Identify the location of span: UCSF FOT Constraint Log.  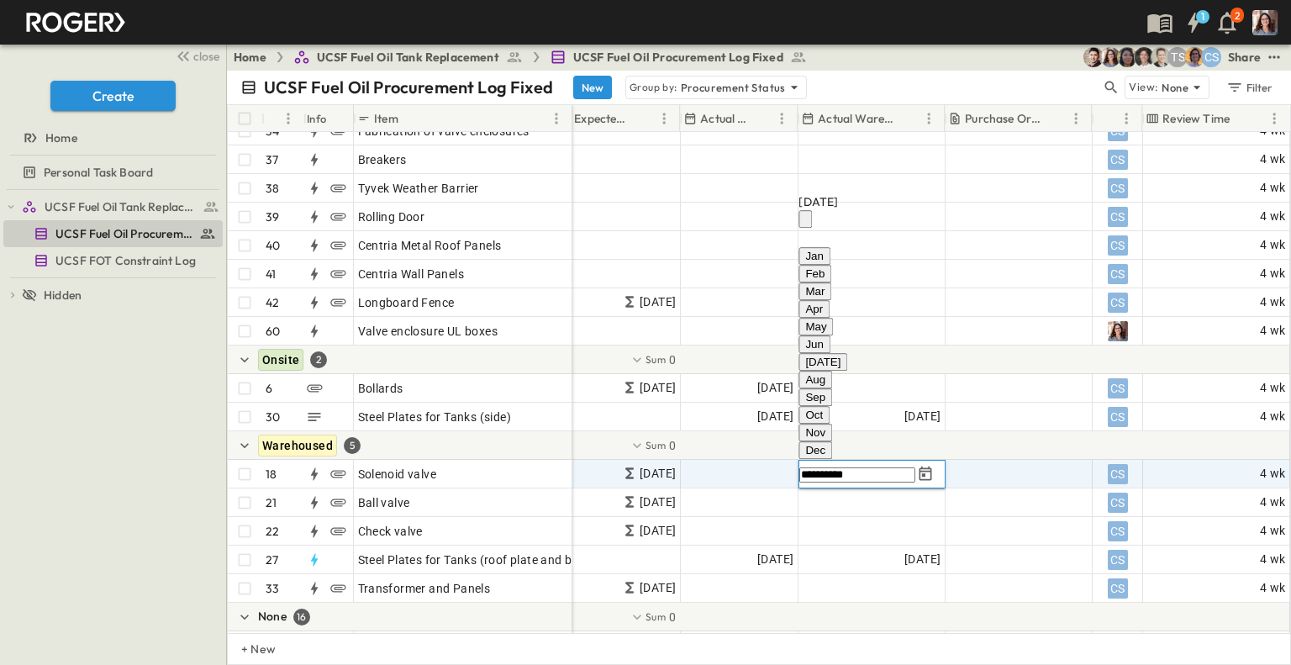
(125, 261).